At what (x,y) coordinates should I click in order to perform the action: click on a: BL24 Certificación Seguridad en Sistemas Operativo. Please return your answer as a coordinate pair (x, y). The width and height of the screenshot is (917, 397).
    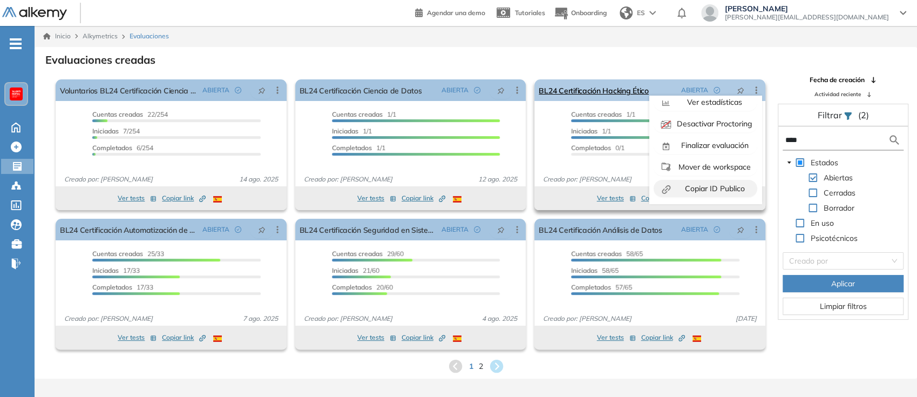
    Looking at the image, I should click on (369, 229).